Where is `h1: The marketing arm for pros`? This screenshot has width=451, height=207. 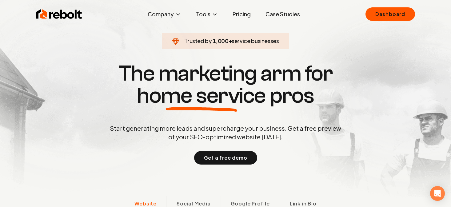 h1: The marketing arm for pros is located at coordinates (226, 85).